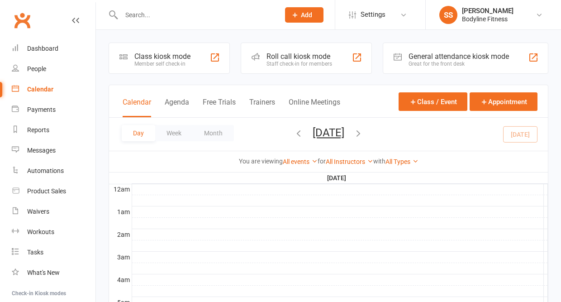  What do you see at coordinates (53, 252) in the screenshot?
I see `a: Tasks` at bounding box center [53, 252].